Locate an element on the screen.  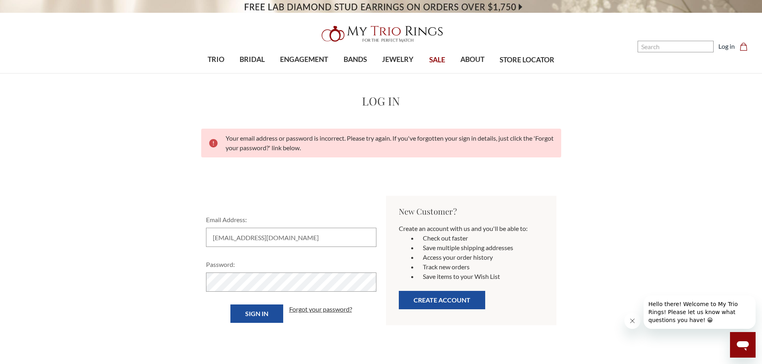
img: My Trio Rings is located at coordinates (381, 34).